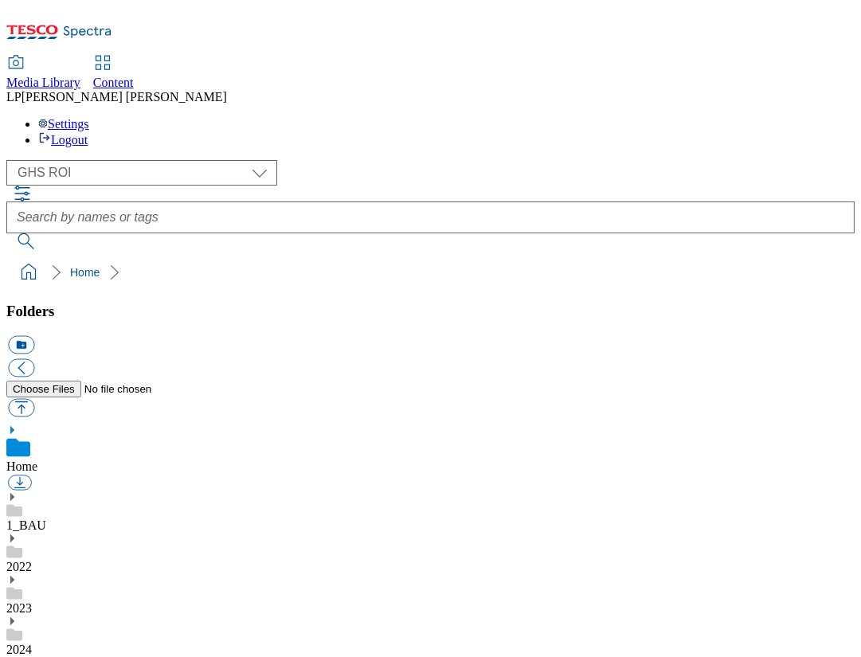 This screenshot has height=657, width=861. Describe the element at coordinates (29, 272) in the screenshot. I see `a: home` at that location.